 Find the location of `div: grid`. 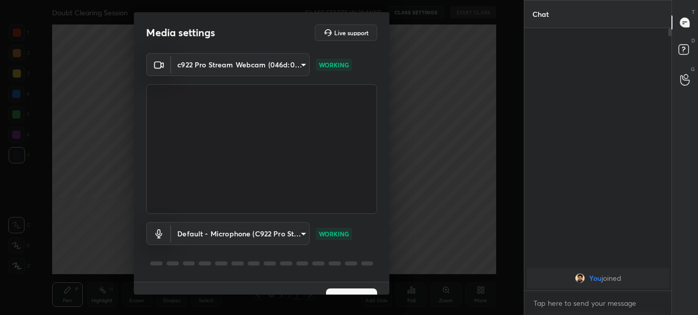

div: grid is located at coordinates (598, 278).